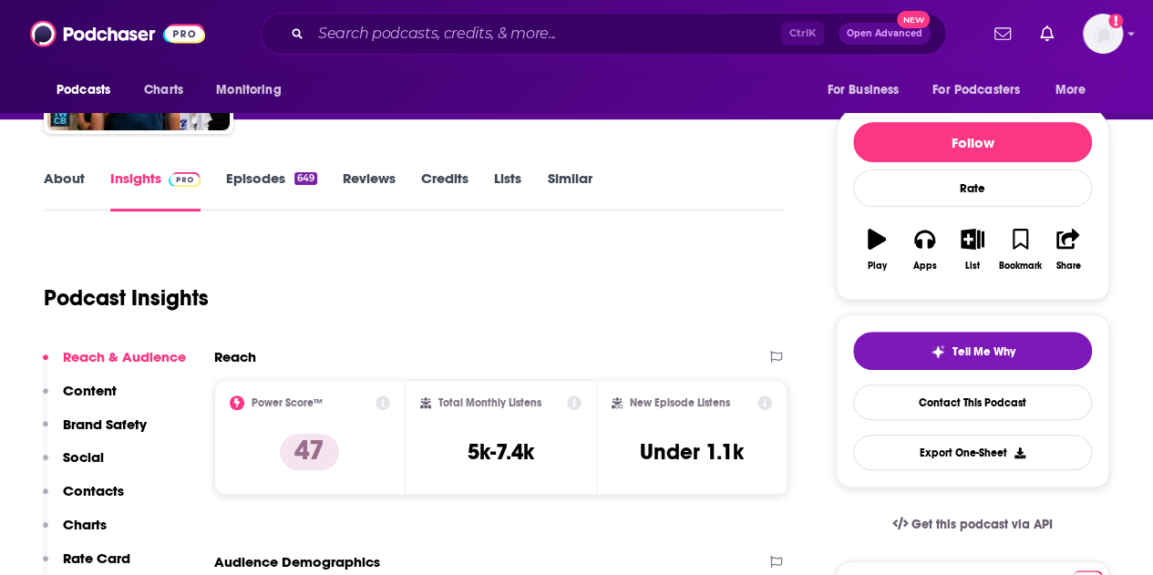  Describe the element at coordinates (79, 398) in the screenshot. I see `button: Content` at that location.